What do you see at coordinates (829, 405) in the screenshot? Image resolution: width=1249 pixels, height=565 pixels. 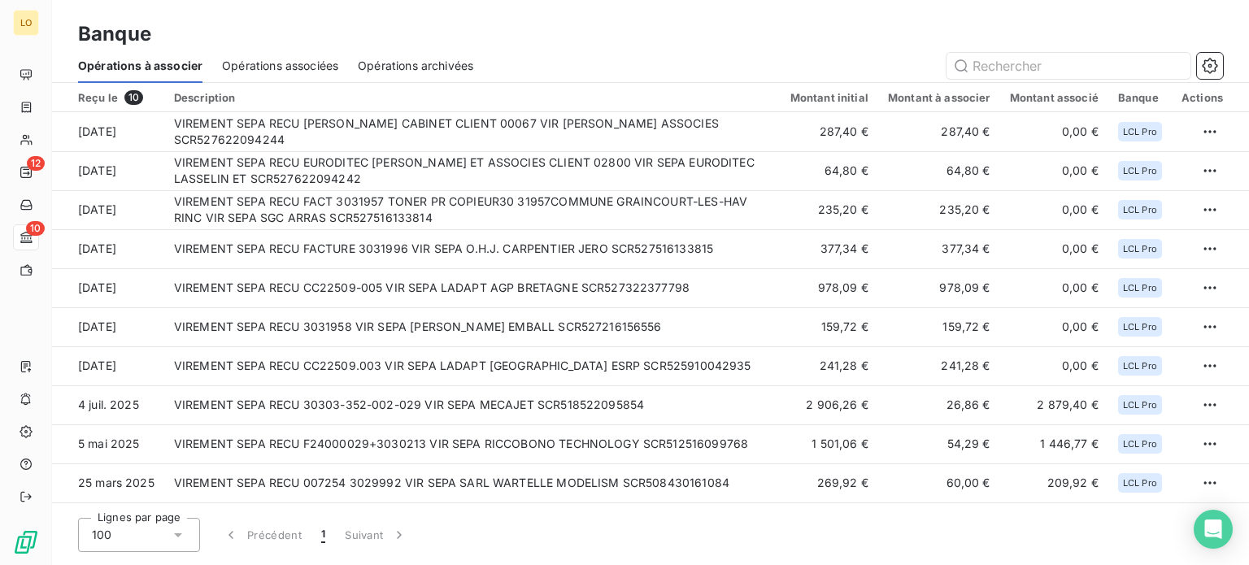 I see `td: 2 906,26 €` at bounding box center [829, 405].